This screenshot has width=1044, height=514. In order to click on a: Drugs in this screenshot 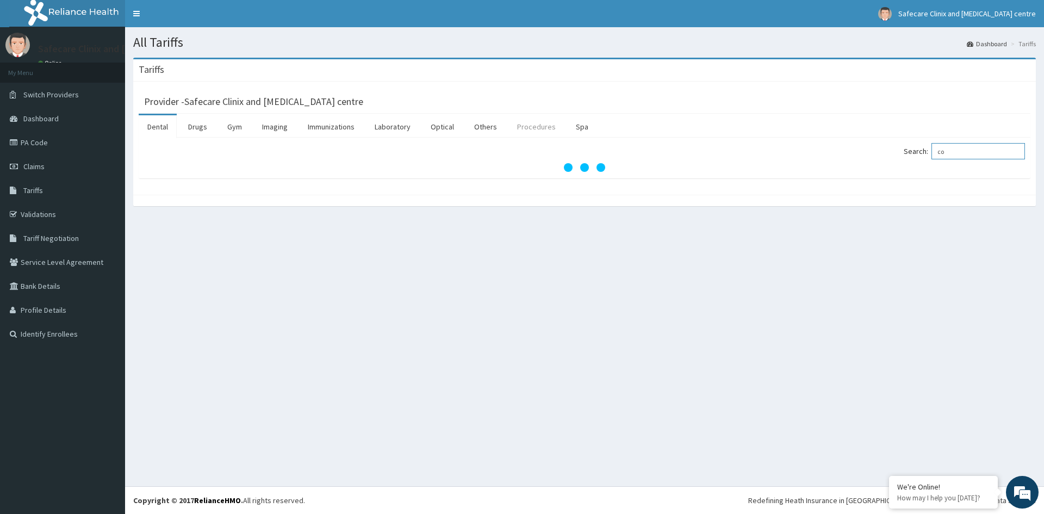, I will do `click(197, 127)`.